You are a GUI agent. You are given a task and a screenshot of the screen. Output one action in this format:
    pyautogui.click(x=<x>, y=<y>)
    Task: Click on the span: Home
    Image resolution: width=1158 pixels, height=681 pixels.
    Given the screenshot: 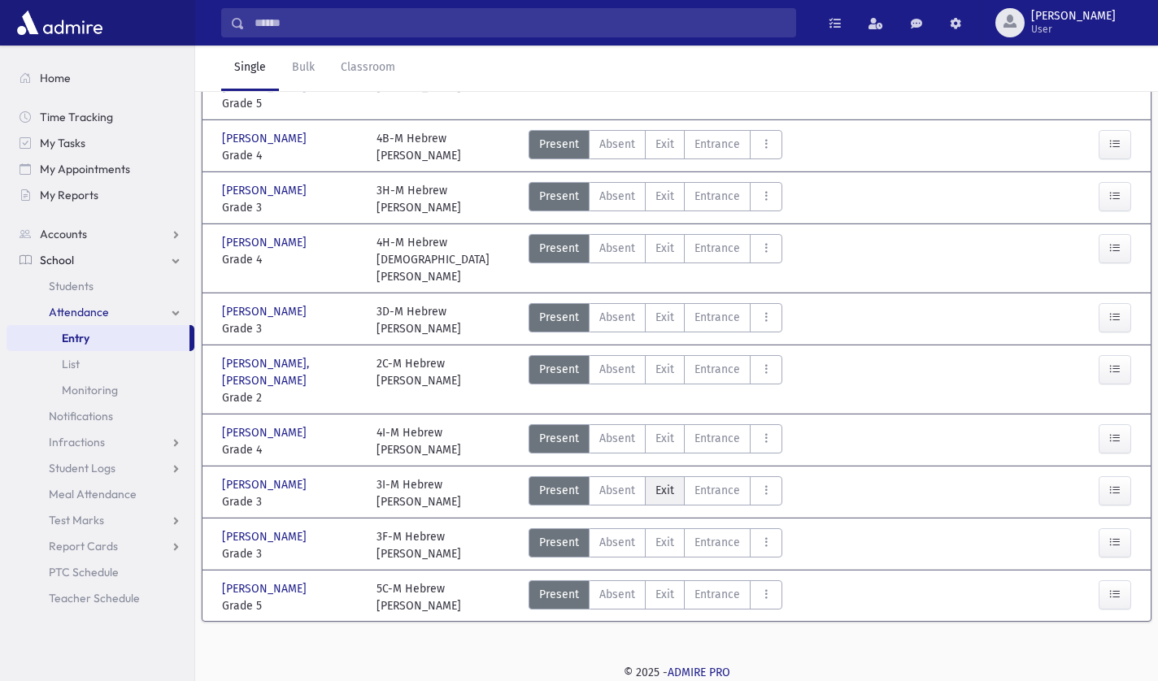 What is the action you would take?
    pyautogui.click(x=55, y=78)
    